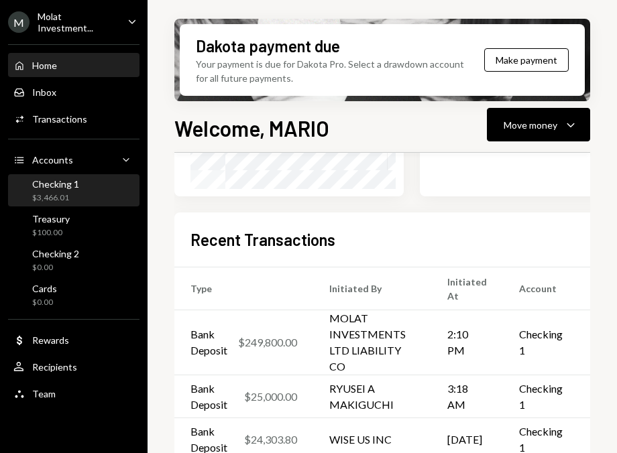 The width and height of the screenshot is (617, 453). What do you see at coordinates (538, 125) in the screenshot?
I see `button: Move money` at bounding box center [538, 125].